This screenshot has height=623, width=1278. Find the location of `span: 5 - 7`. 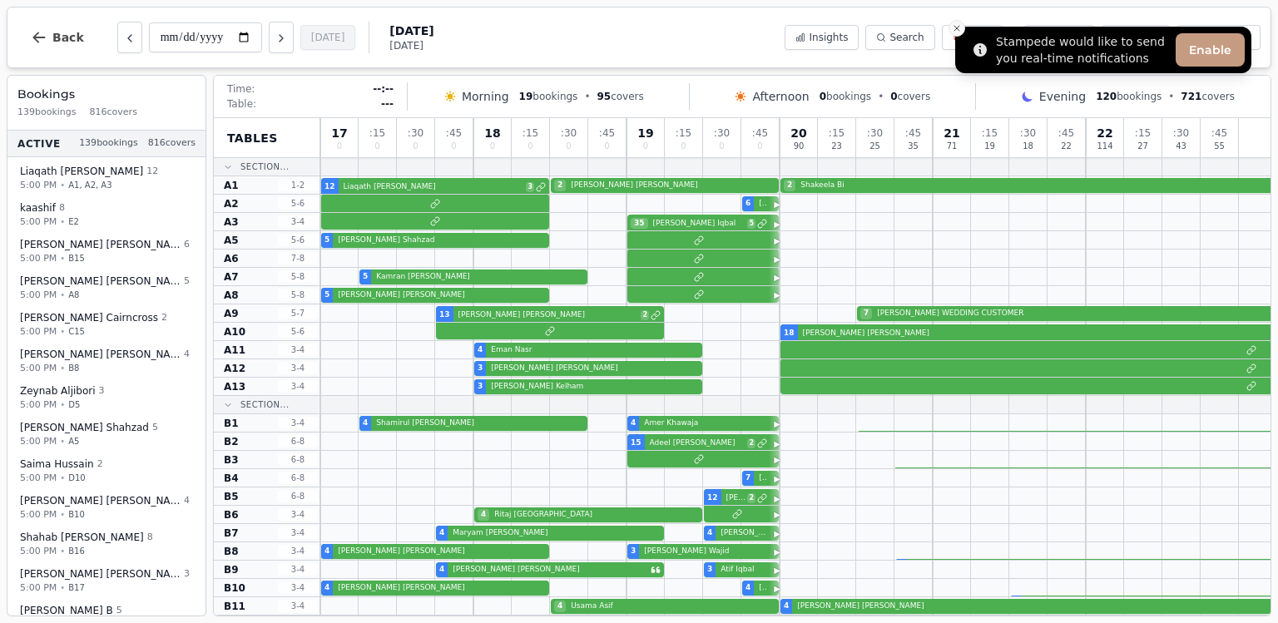

span: 5 - 7 is located at coordinates (298, 313).